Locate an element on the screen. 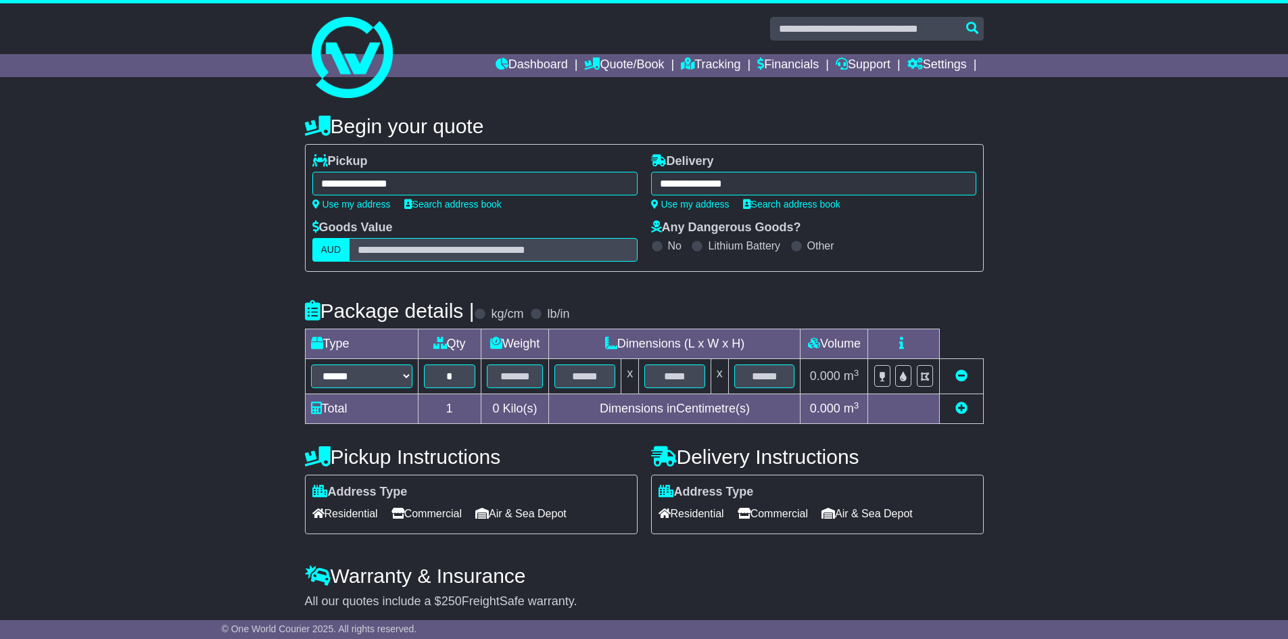 The height and width of the screenshot is (639, 1288). label: Lithium Battery is located at coordinates (743, 245).